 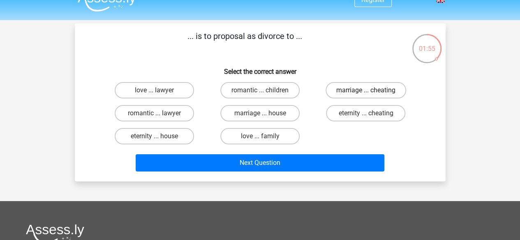 I want to click on label: marriage ... house, so click(x=260, y=113).